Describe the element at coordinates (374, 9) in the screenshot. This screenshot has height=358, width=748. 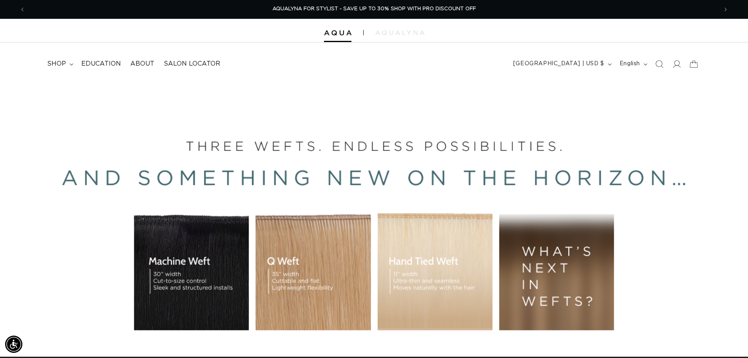
I see `span: AQUALYNA FOR STYLIST - SAVE UP TO 30% SHOP WITH PRO DISCOUNT OFF` at that location.